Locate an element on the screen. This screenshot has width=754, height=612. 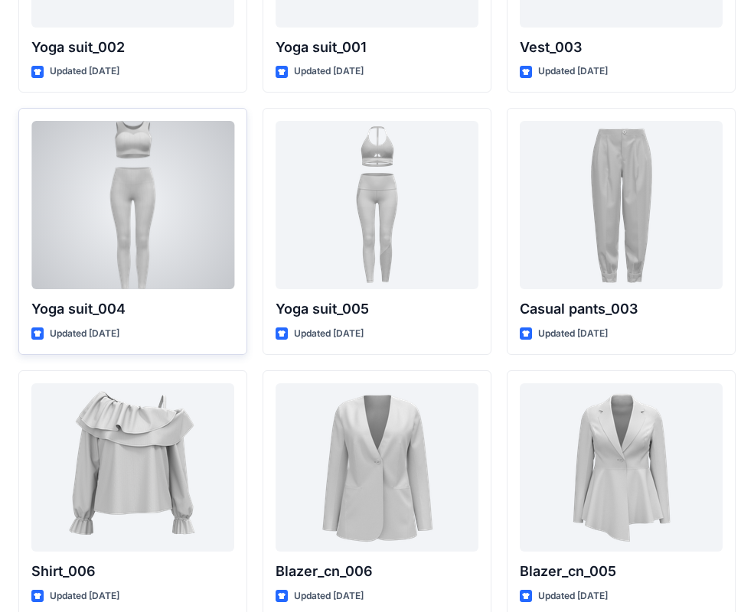
p: Blazer_cn_006 is located at coordinates (377, 572).